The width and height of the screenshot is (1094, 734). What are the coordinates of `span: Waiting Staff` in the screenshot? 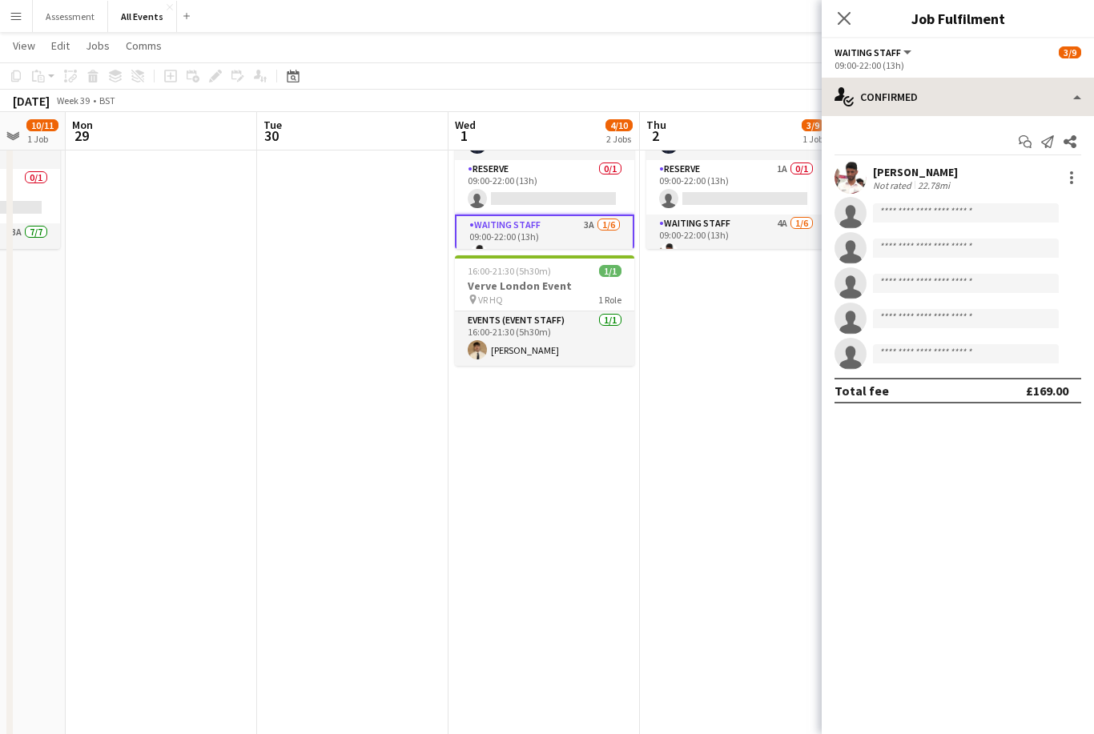 It's located at (867, 52).